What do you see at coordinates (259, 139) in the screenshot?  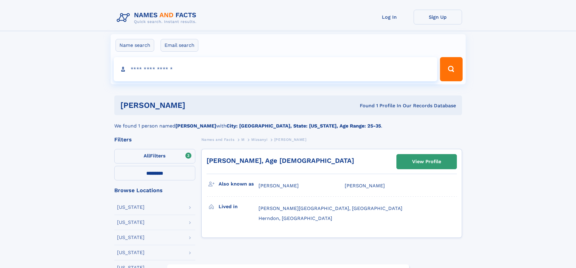 I see `a: Mizsanyi` at bounding box center [259, 139].